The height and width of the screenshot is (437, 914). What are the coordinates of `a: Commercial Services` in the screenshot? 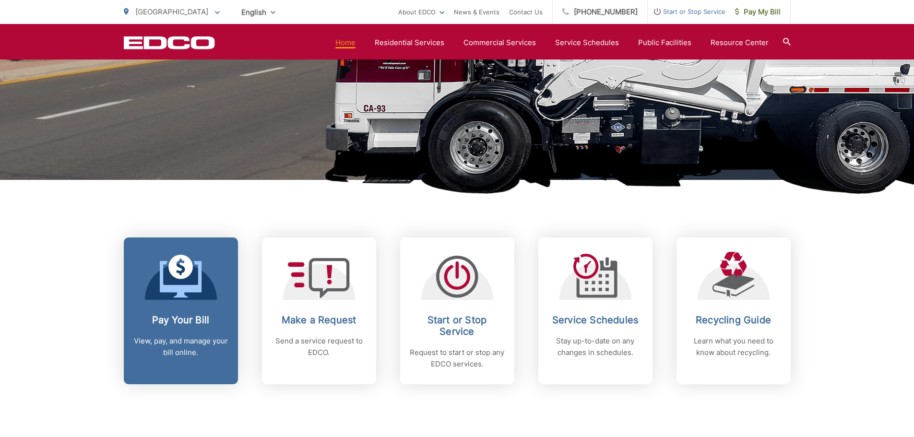 It's located at (499, 43).